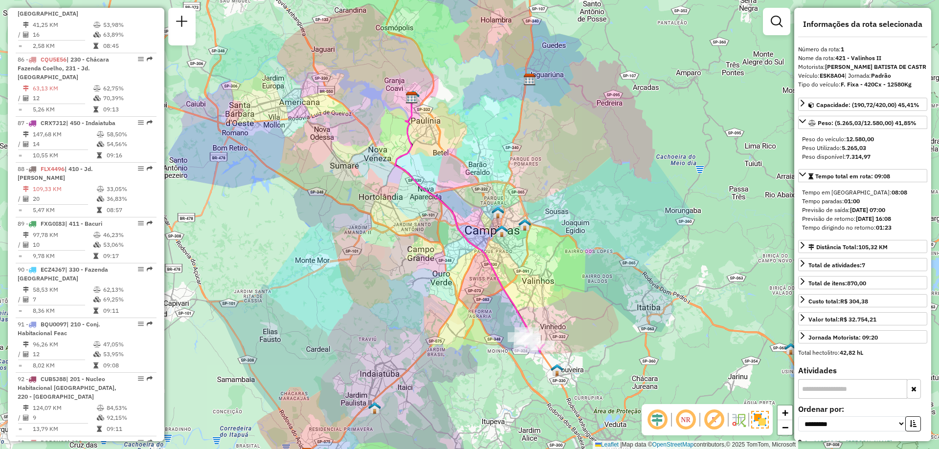 This screenshot has height=449, width=939. Describe the element at coordinates (129, 210) in the screenshot. I see `td: 08:57` at that location.